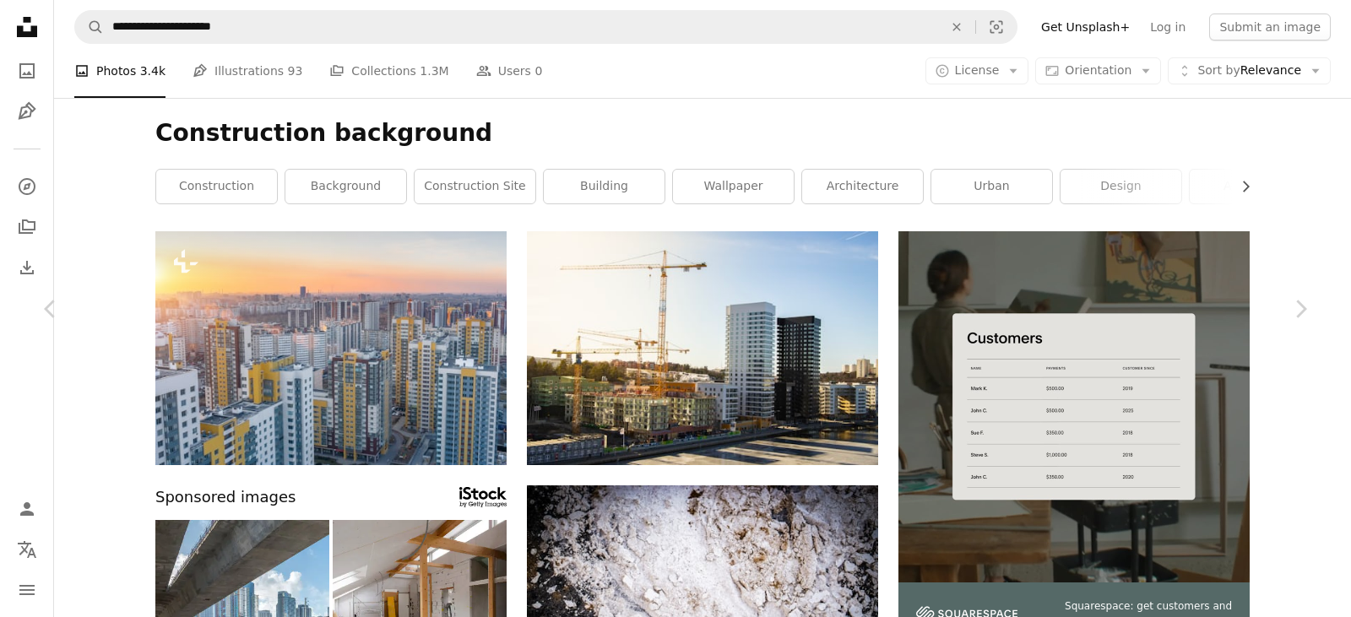  Describe the element at coordinates (702, 348) in the screenshot. I see `img: aerial view photography of architecture building` at that location.